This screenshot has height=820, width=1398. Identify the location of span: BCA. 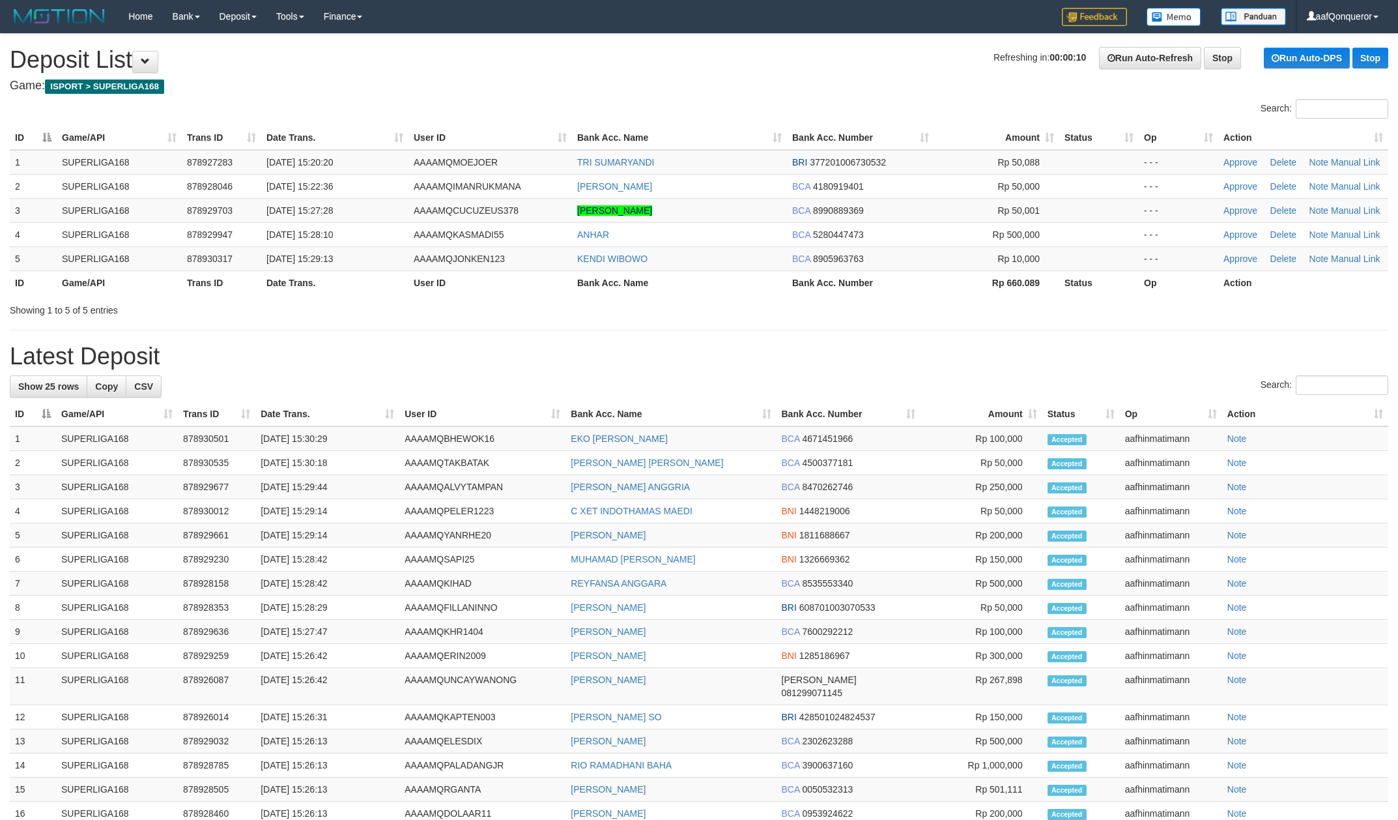
(801, 235).